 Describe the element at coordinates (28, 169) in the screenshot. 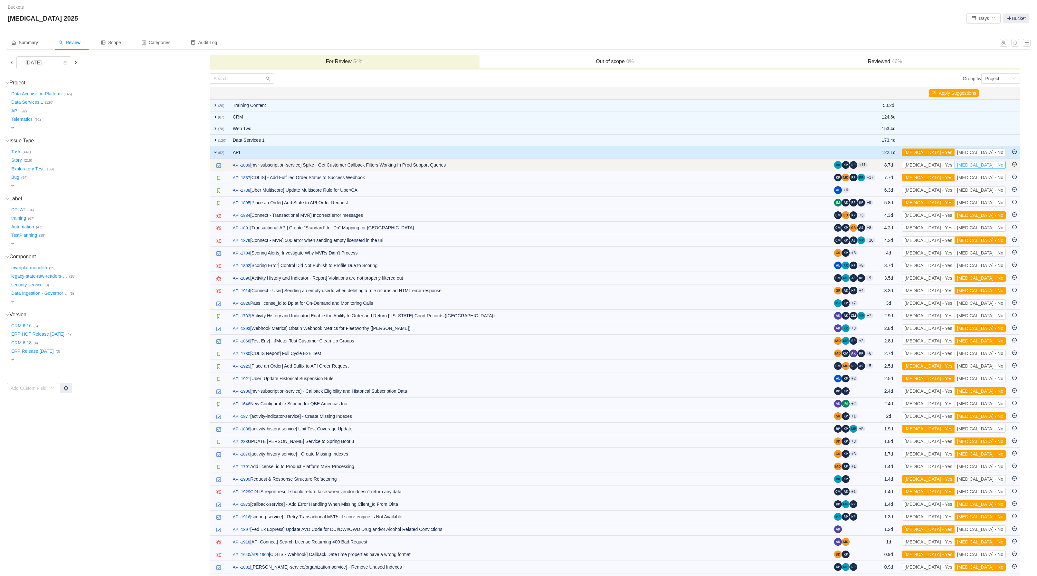

I see `button: Exploratory Test` at that location.